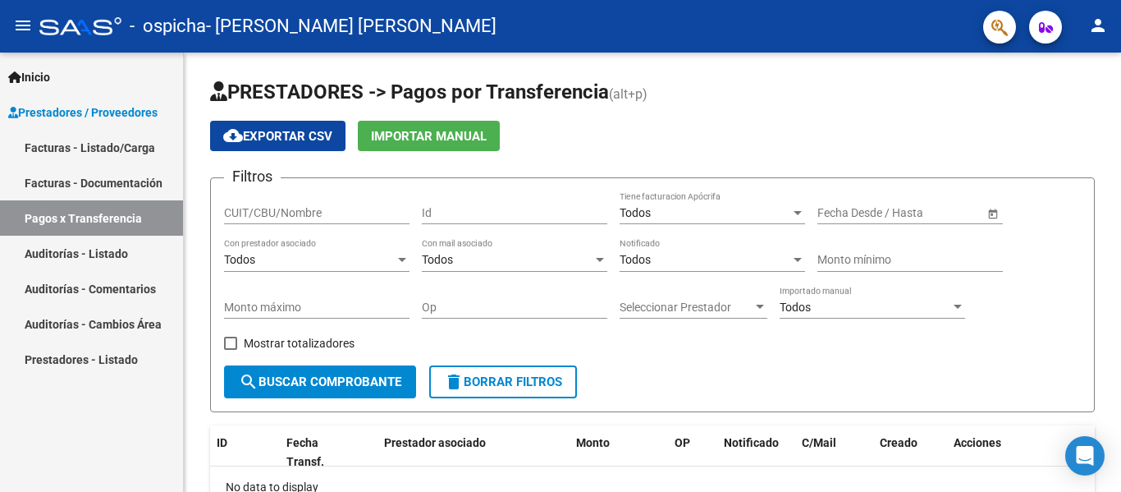 This screenshot has height=492, width=1121. Describe the element at coordinates (245, 452) in the screenshot. I see `datatable-header-cell: ID` at that location.